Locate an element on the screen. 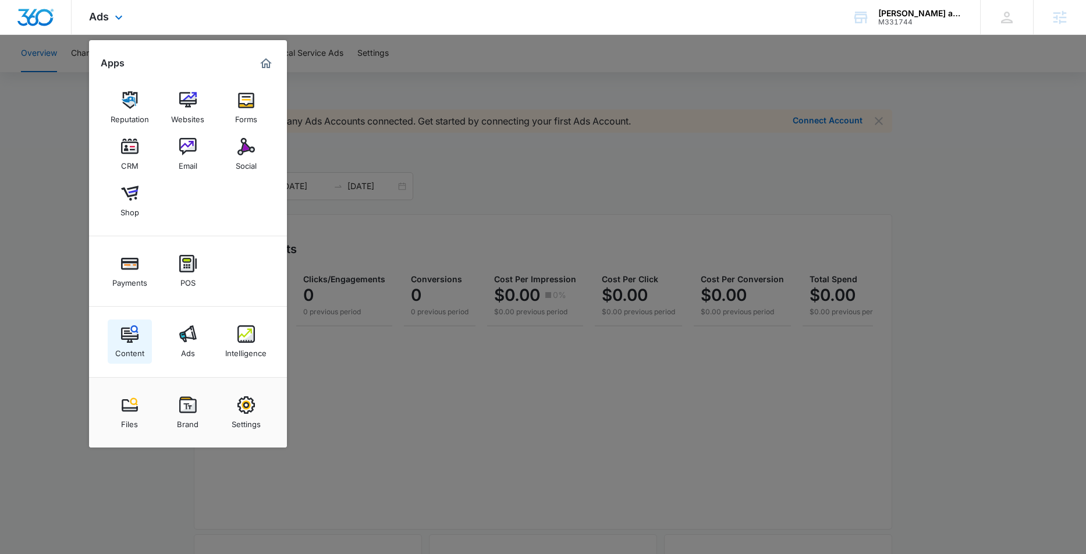 The image size is (1086, 554). div: Websites is located at coordinates (187, 116).